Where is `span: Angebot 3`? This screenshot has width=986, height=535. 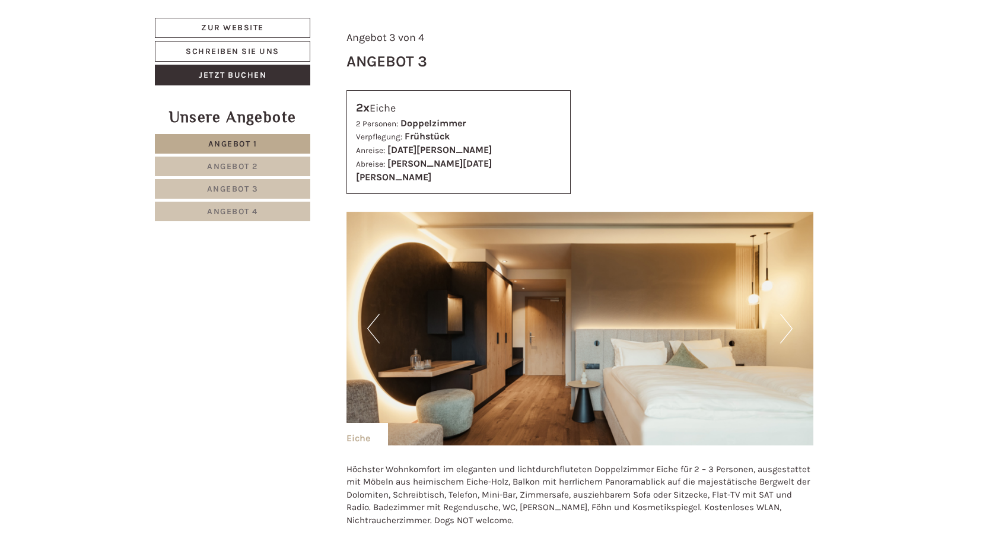
span: Angebot 3 is located at coordinates (233, 189).